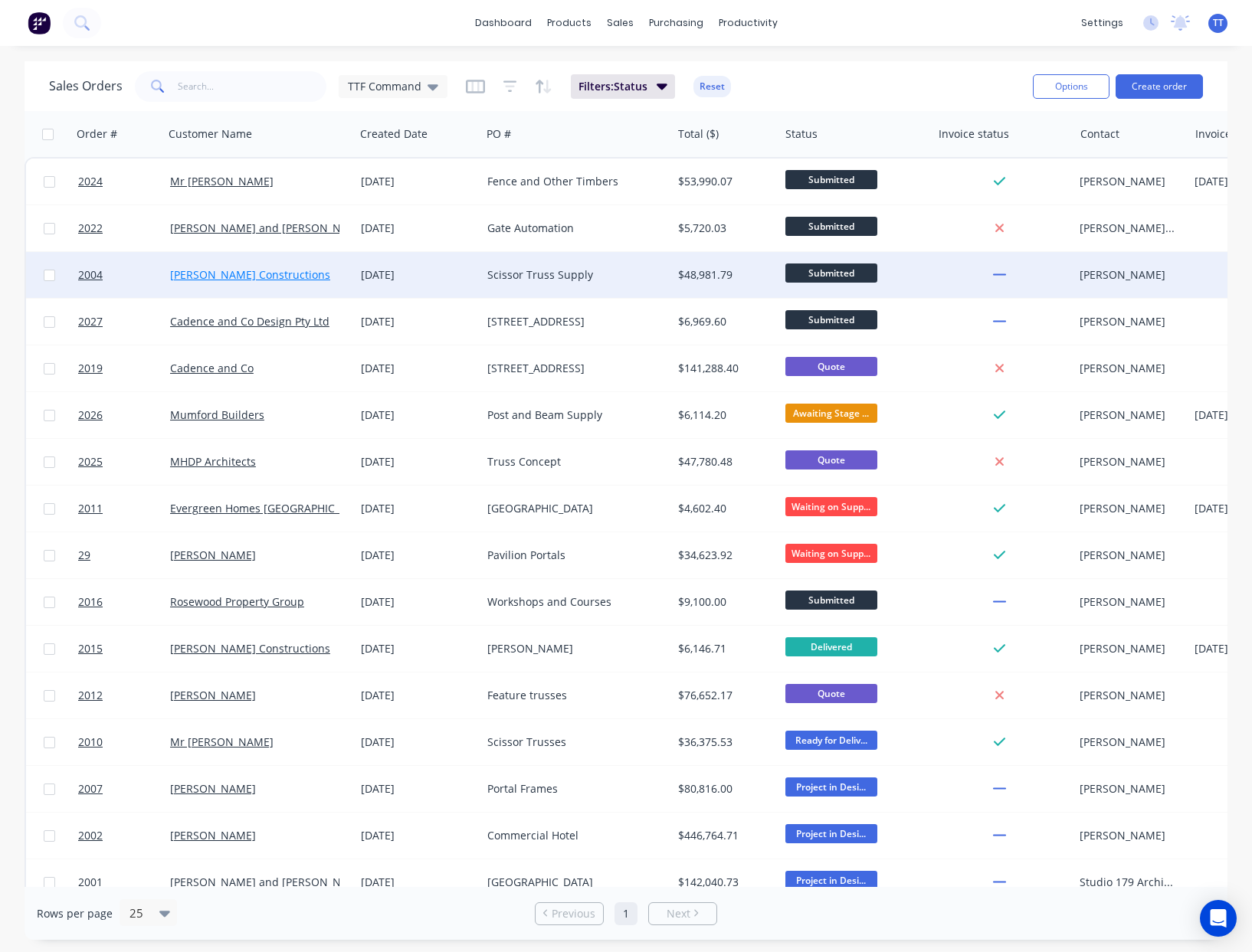 This screenshot has width=1252, height=952. I want to click on span: 2004, so click(90, 275).